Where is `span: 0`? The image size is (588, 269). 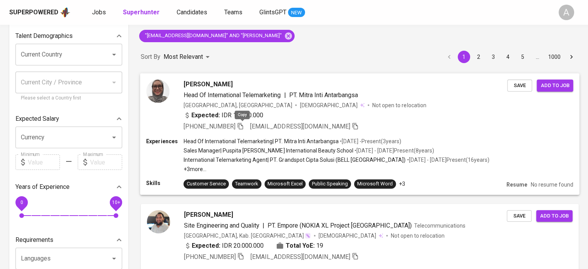 span: 0 is located at coordinates (21, 202).